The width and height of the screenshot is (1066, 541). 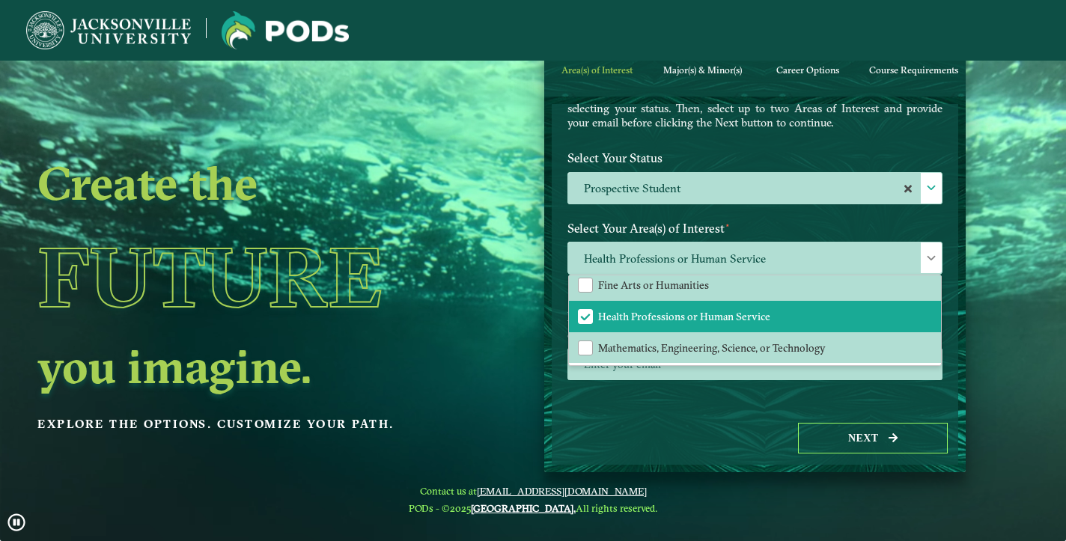 I want to click on p: Maximum 2 selections are allowed, so click(x=755, y=285).